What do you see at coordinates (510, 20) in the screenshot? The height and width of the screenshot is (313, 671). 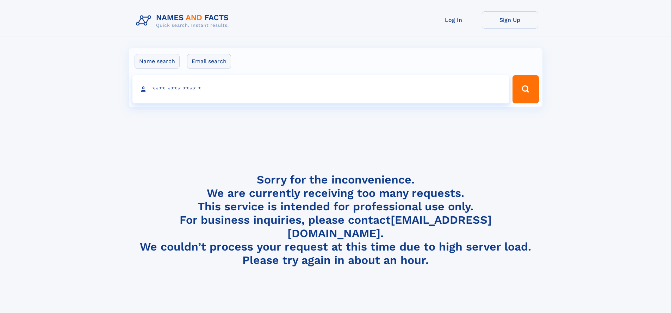 I see `a: Sign Up` at bounding box center [510, 20].